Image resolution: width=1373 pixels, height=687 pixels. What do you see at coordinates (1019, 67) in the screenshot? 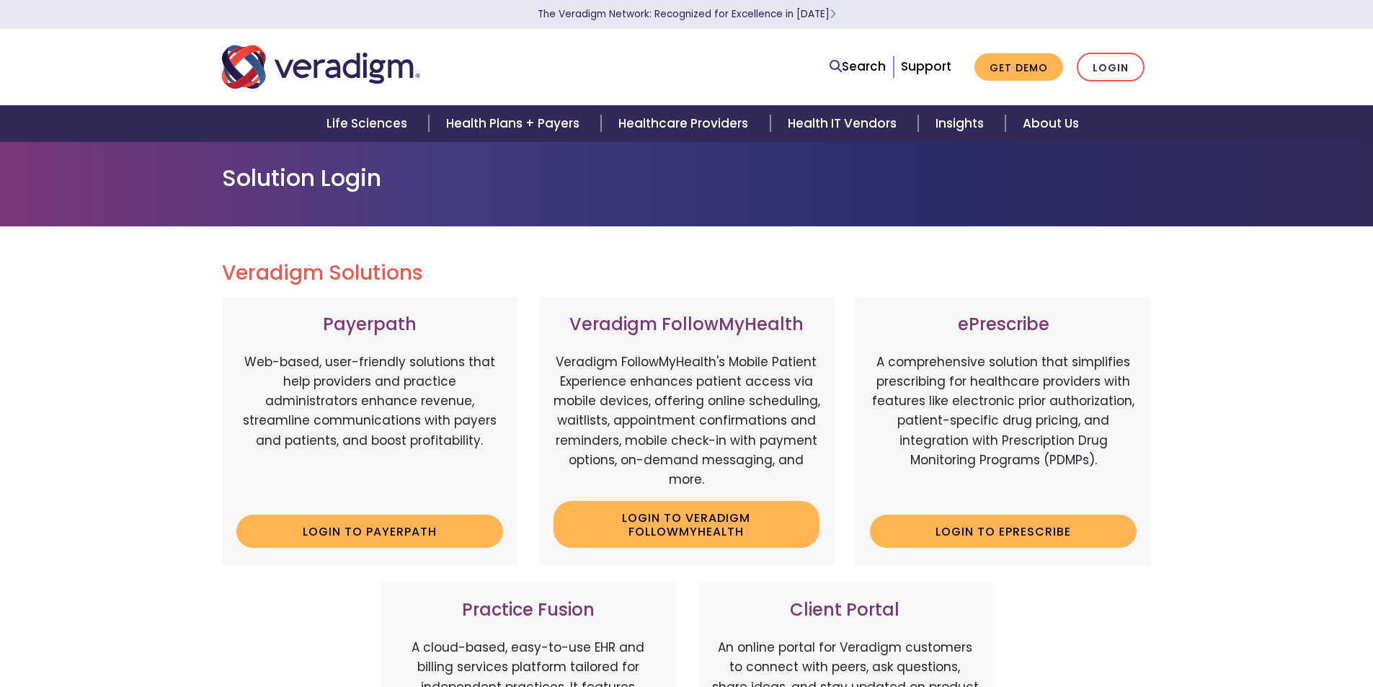
I see `a: Get Demo` at bounding box center [1019, 67].